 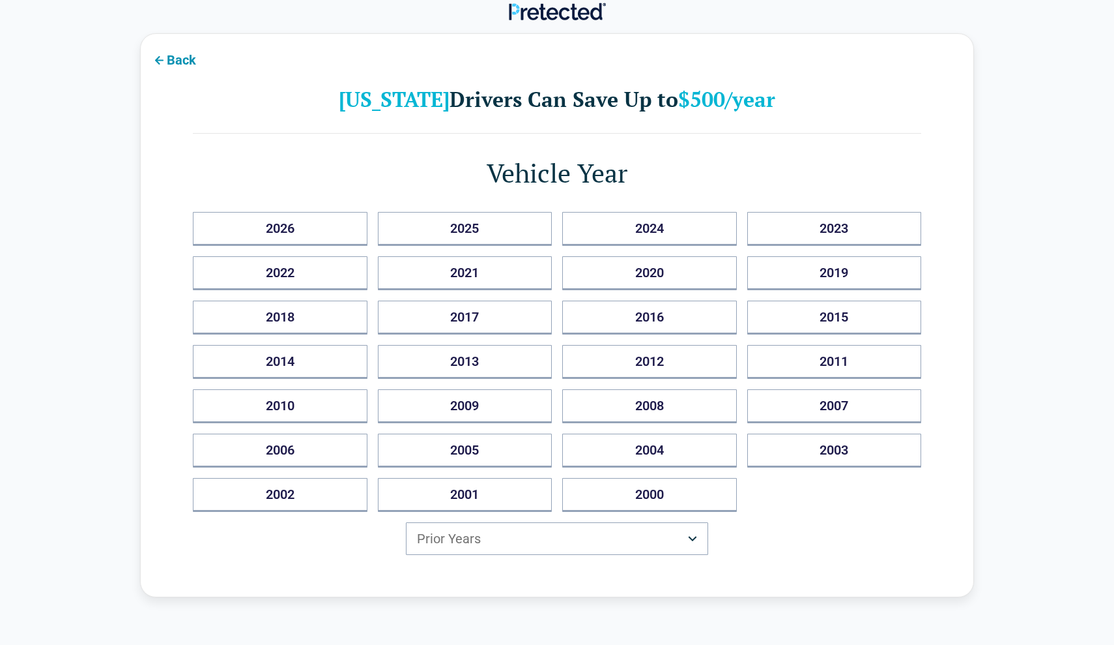 I want to click on button: 2014, so click(x=280, y=362).